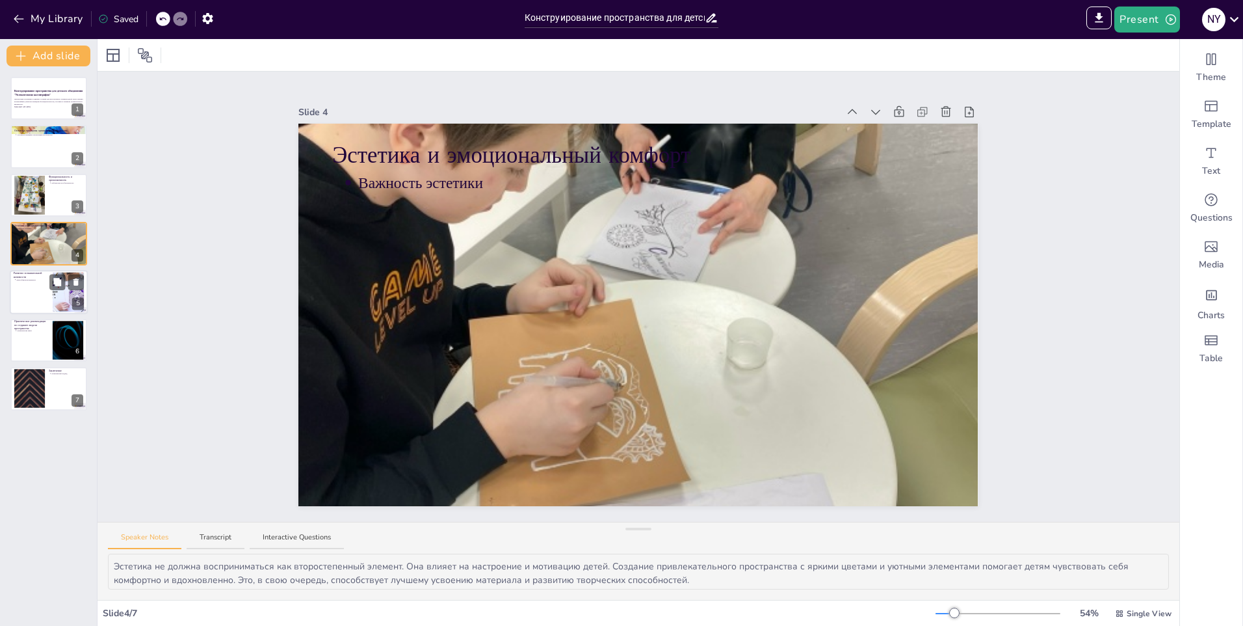  I want to click on div: Layout, so click(113, 55).